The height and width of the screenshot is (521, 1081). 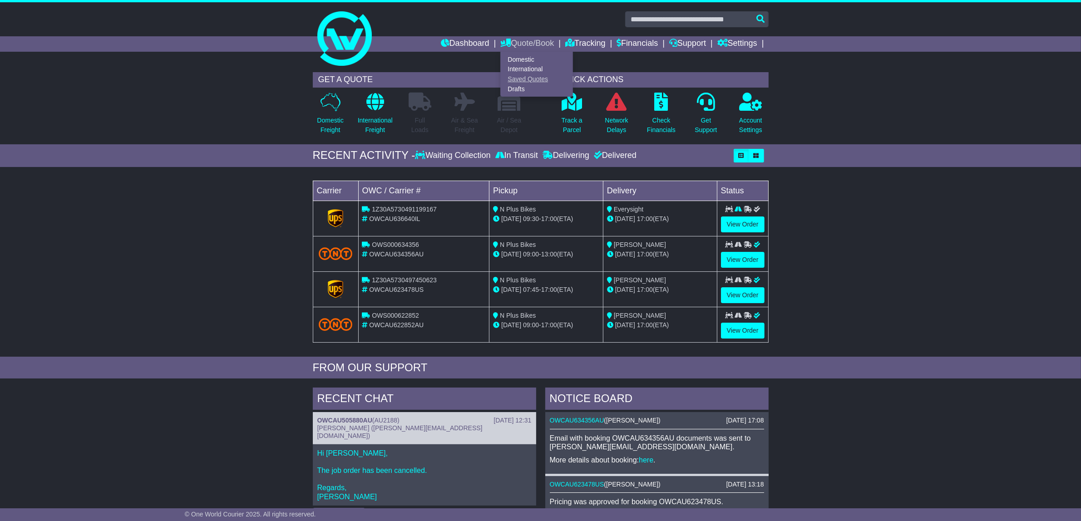 What do you see at coordinates (657, 502) in the screenshot?
I see `p: Pricing was approved for booking OWCAU623478US.` at bounding box center [657, 502].